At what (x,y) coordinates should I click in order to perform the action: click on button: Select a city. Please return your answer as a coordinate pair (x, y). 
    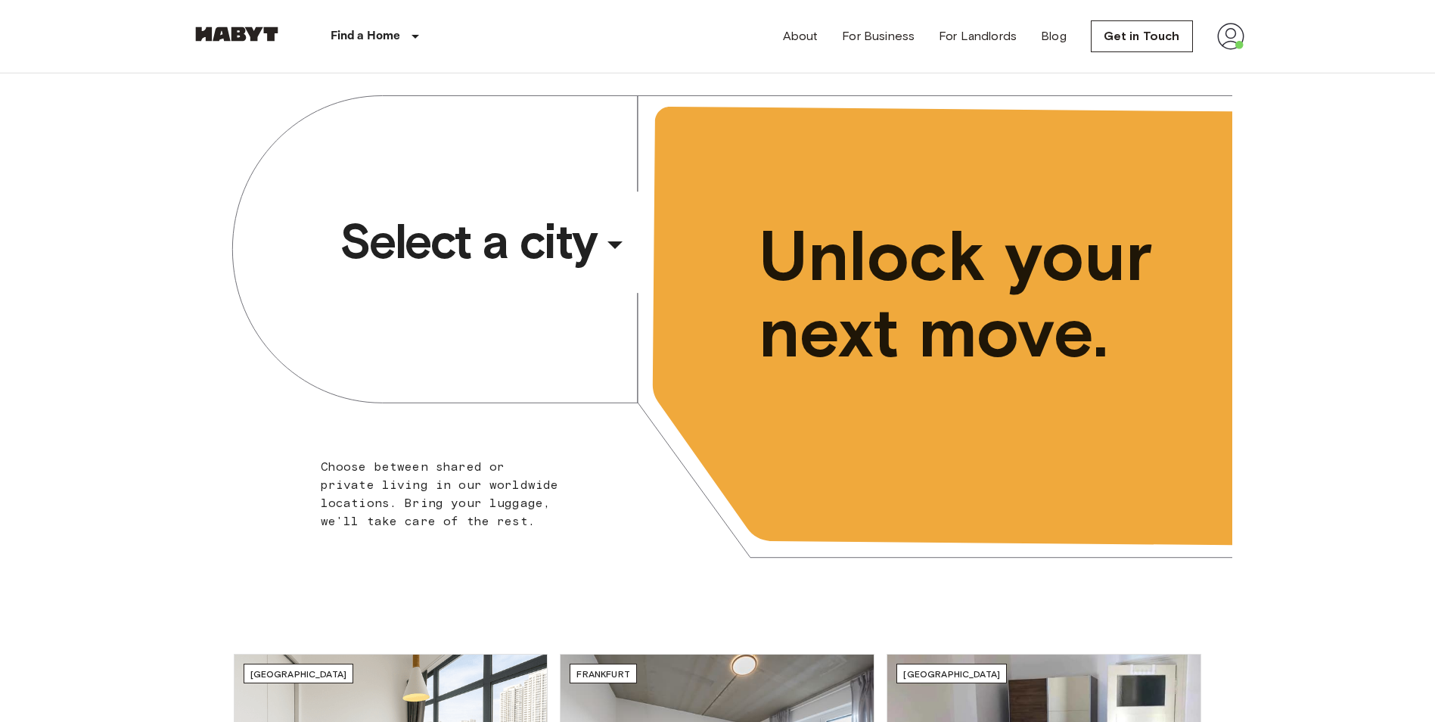
    Looking at the image, I should click on (487, 241).